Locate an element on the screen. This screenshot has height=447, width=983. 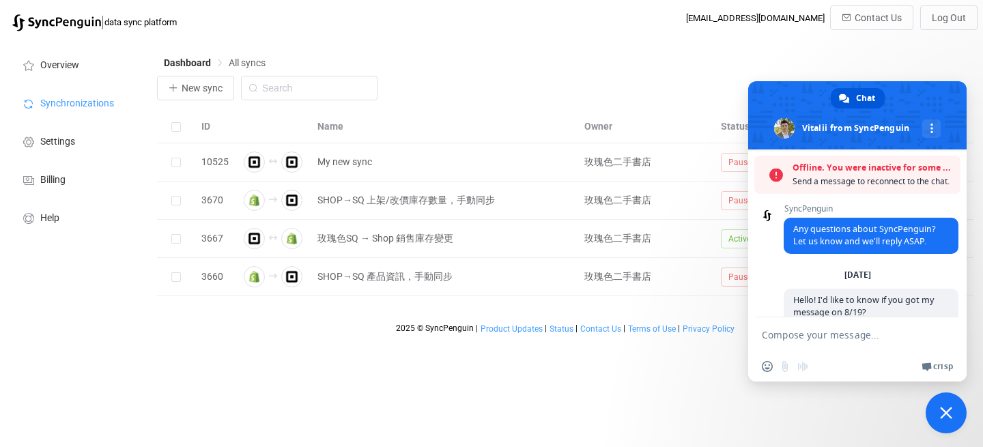
div: ID is located at coordinates (215, 126).